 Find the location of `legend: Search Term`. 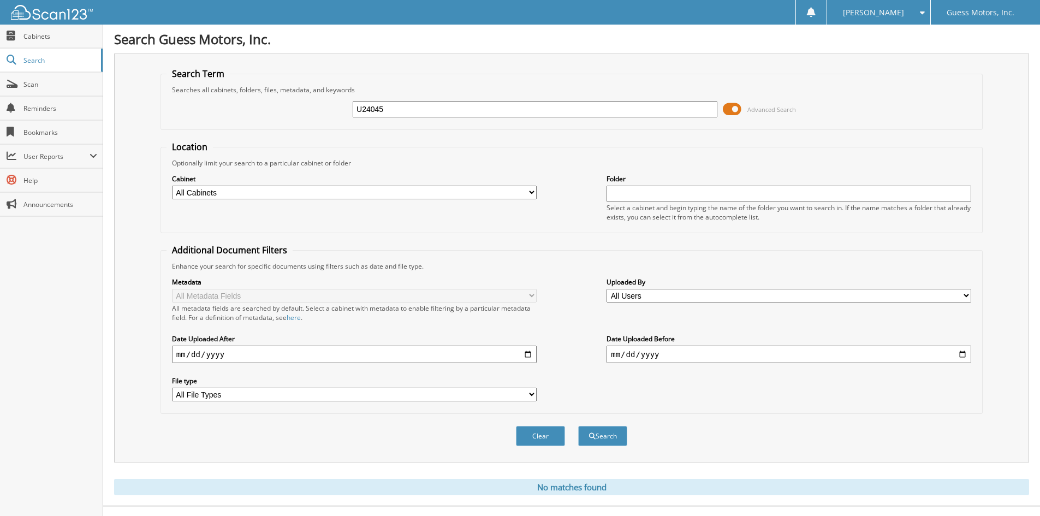

legend: Search Term is located at coordinates (198, 74).